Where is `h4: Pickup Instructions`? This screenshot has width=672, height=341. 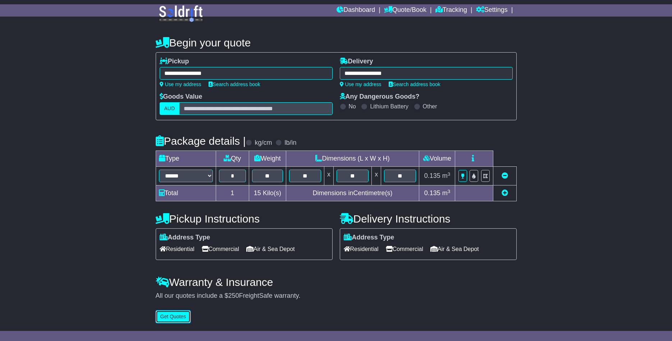
h4: Pickup Instructions is located at coordinates (244, 218).